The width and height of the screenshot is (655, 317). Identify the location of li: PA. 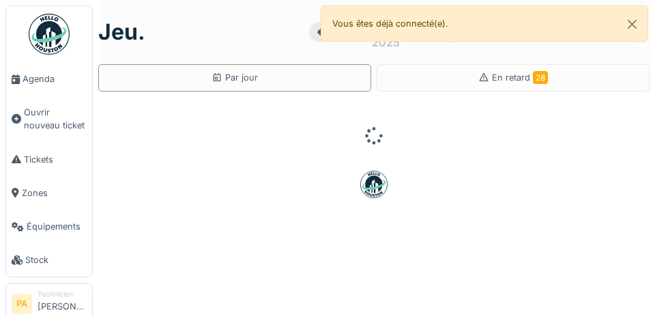
(22, 304).